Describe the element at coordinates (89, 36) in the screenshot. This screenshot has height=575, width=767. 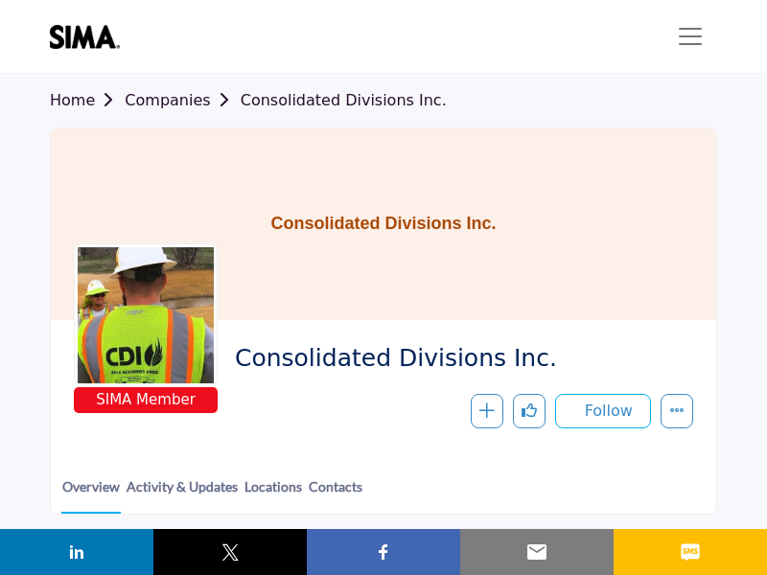
I see `img: site Logo` at that location.